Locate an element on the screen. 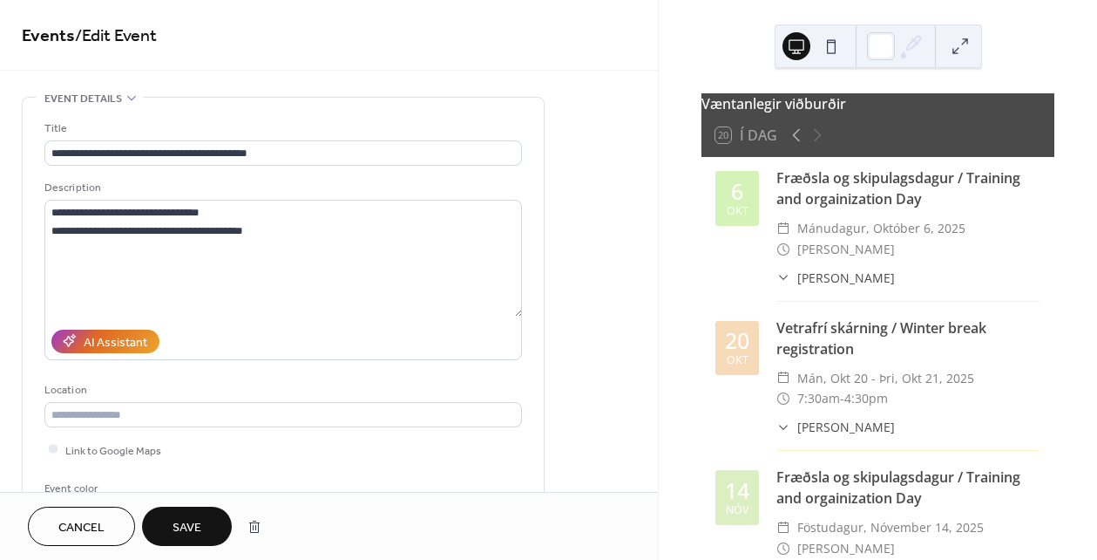  a: Cancel is located at coordinates (81, 526).